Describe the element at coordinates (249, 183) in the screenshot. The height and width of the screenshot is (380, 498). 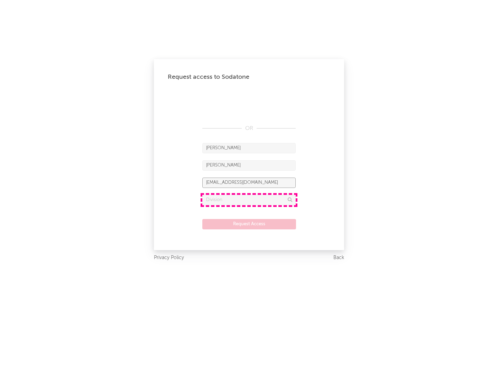
I see `input: Email` at that location.